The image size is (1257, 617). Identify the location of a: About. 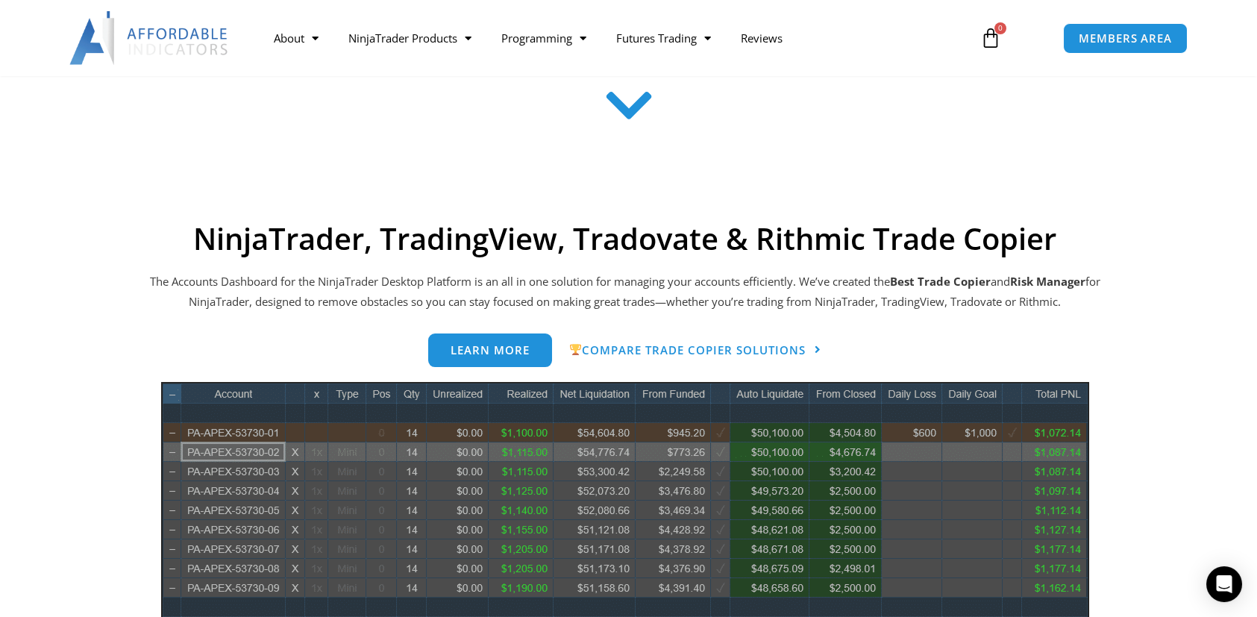
(296, 38).